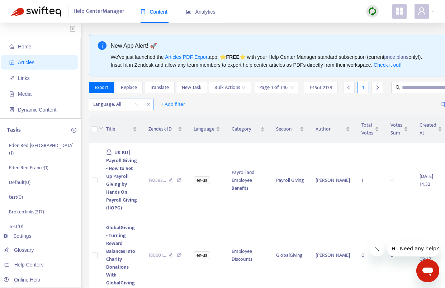  Describe the element at coordinates (12, 78) in the screenshot. I see `span: link` at that location.